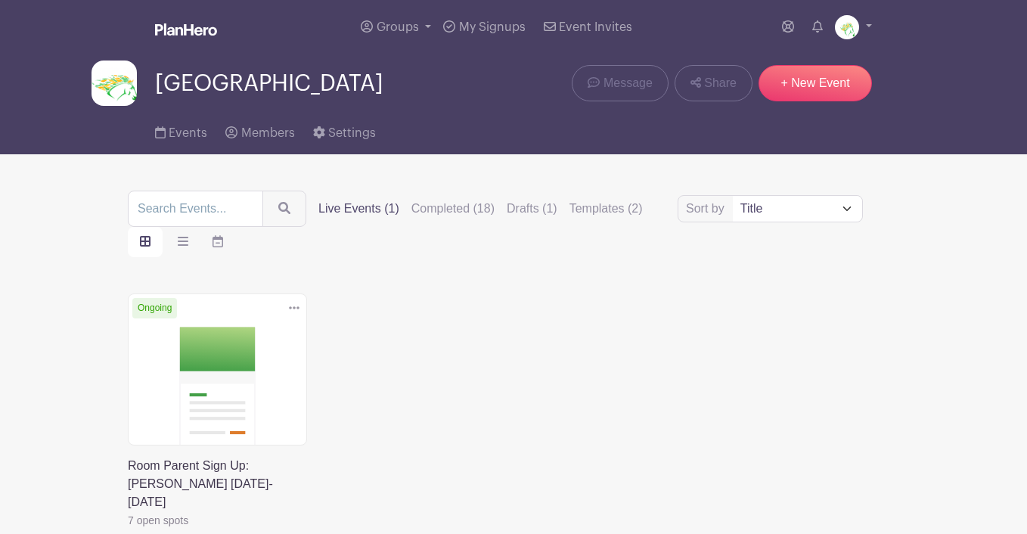 Image resolution: width=1027 pixels, height=534 pixels. I want to click on label: Templates (2), so click(606, 209).